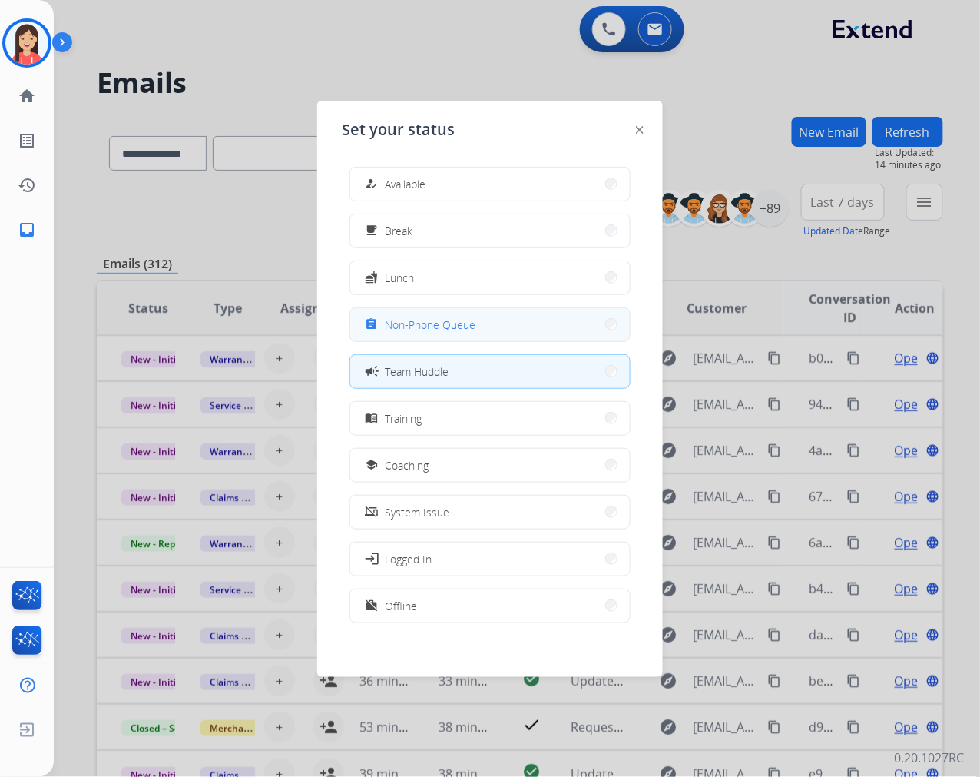  Describe the element at coordinates (929, 758) in the screenshot. I see `p: 0.20.1027RC` at that location.